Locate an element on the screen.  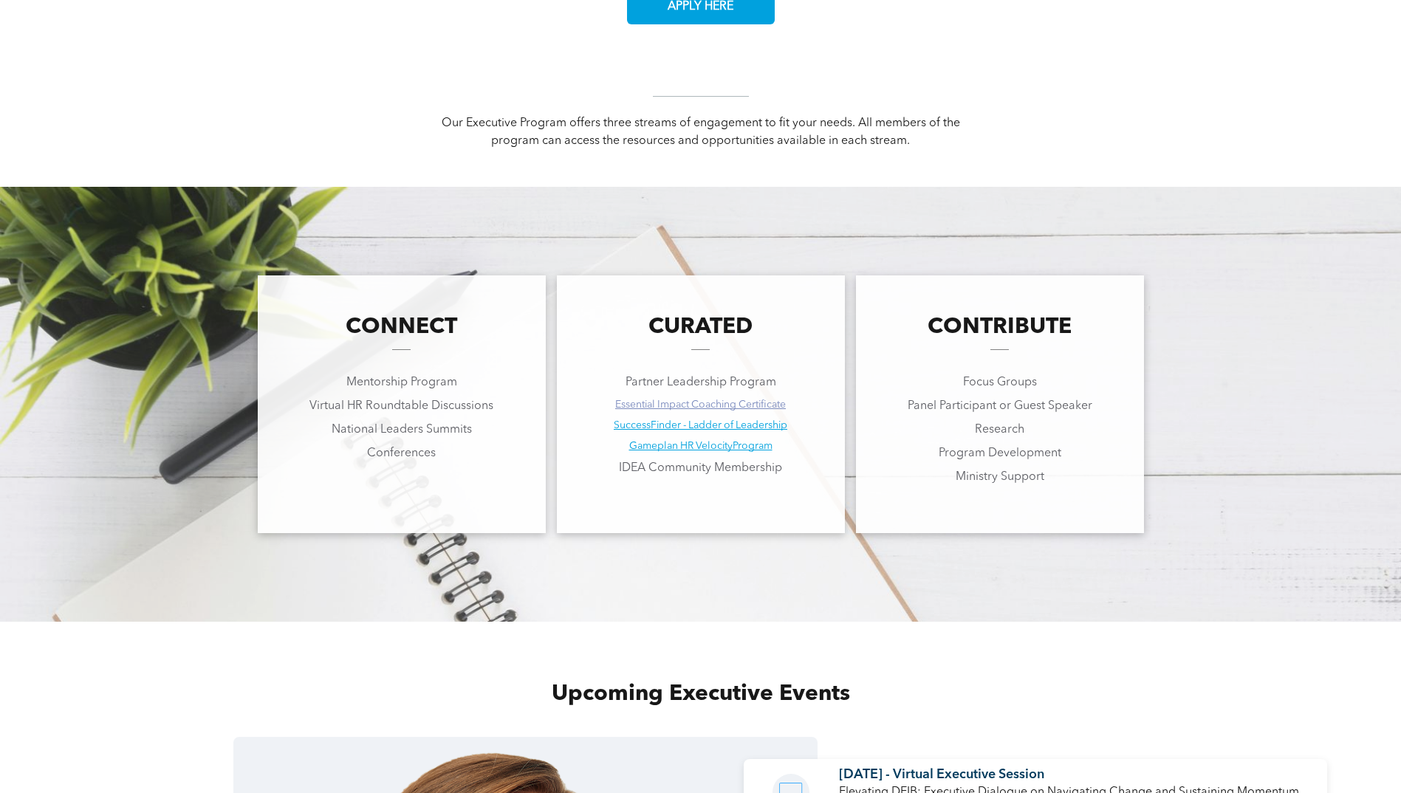
span: Our Executive Program offers three streams of engagement to fit your needs. All members of the pr... is located at coordinates (701, 132).